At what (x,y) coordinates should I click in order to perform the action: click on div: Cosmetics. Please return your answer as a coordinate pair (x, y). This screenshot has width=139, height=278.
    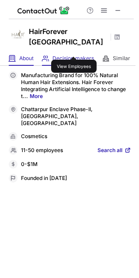
    Looking at the image, I should click on (76, 137).